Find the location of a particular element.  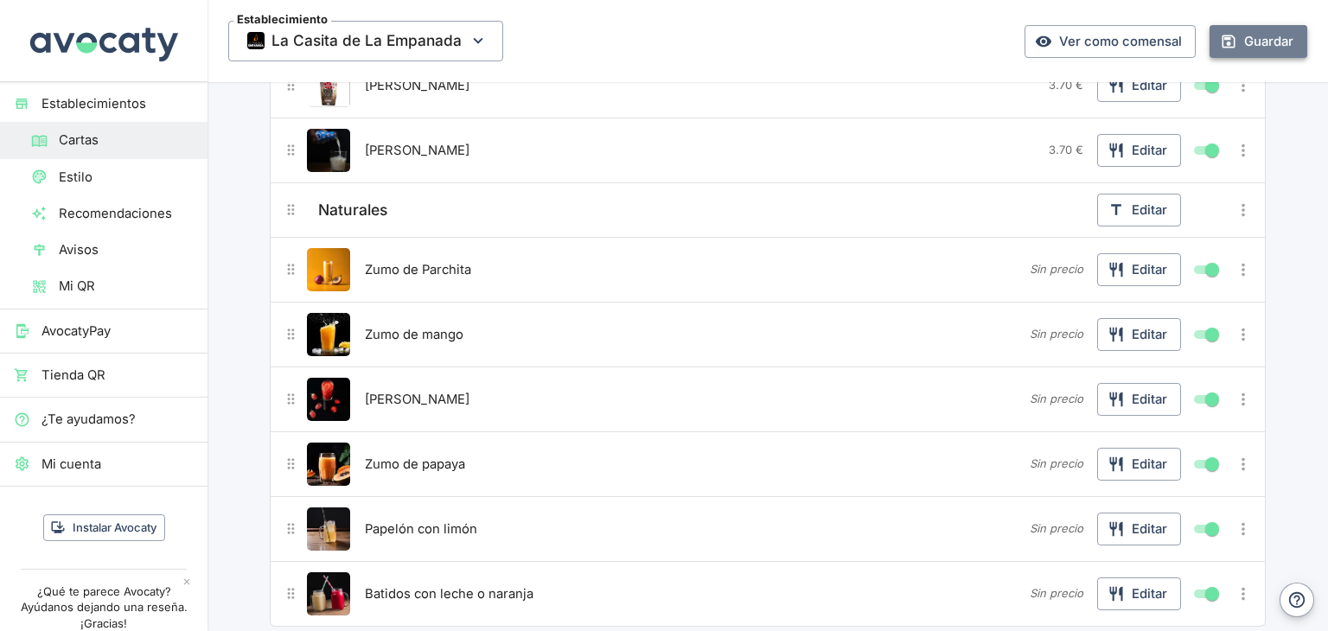

button: Batidos con leche o naranja is located at coordinates (449, 594).